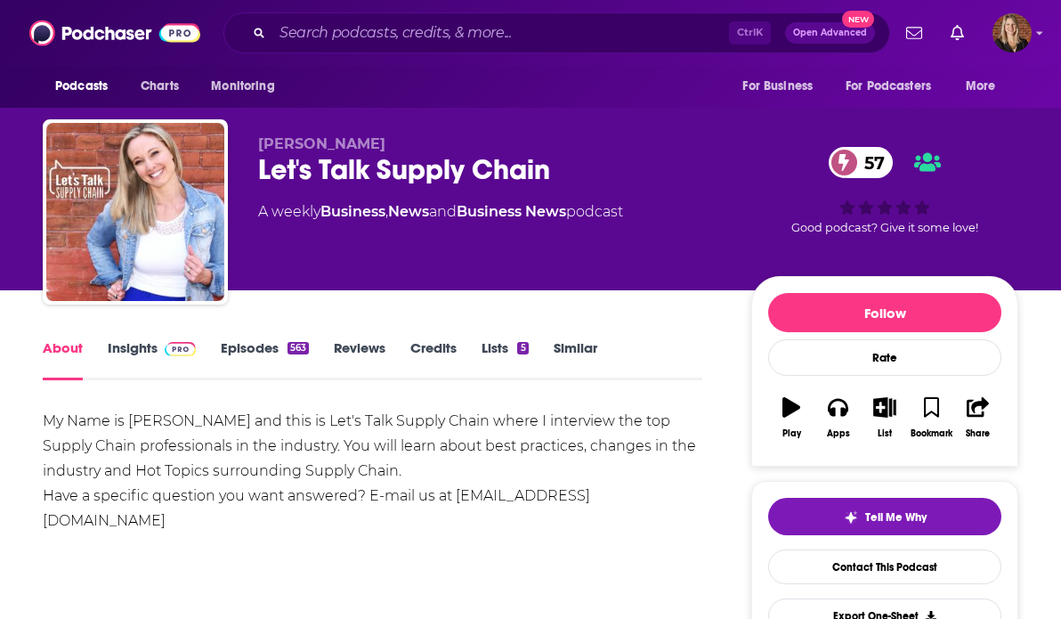 This screenshot has height=619, width=1061. I want to click on a: Lists5, so click(505, 360).